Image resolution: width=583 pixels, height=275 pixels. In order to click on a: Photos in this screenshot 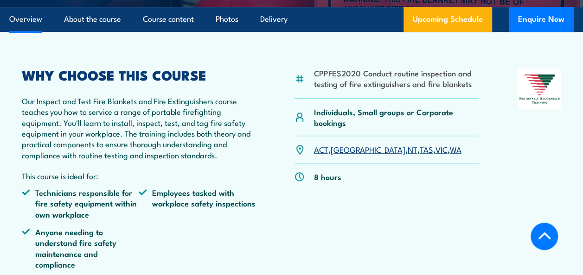, I will do `click(227, 19)`.